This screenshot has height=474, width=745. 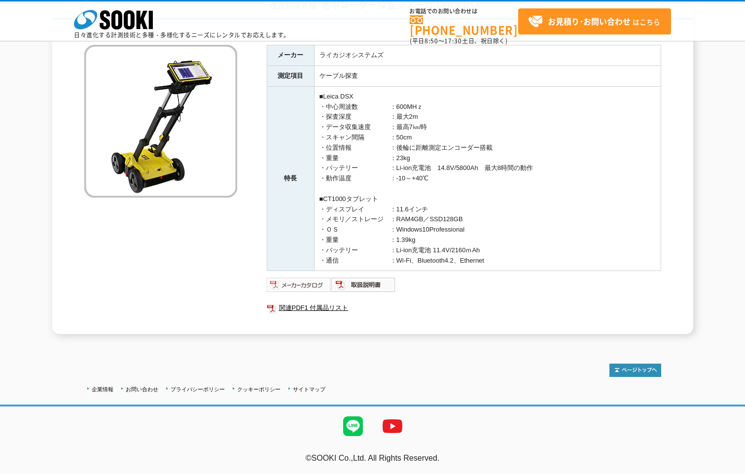 I want to click on th: 特長, so click(x=290, y=179).